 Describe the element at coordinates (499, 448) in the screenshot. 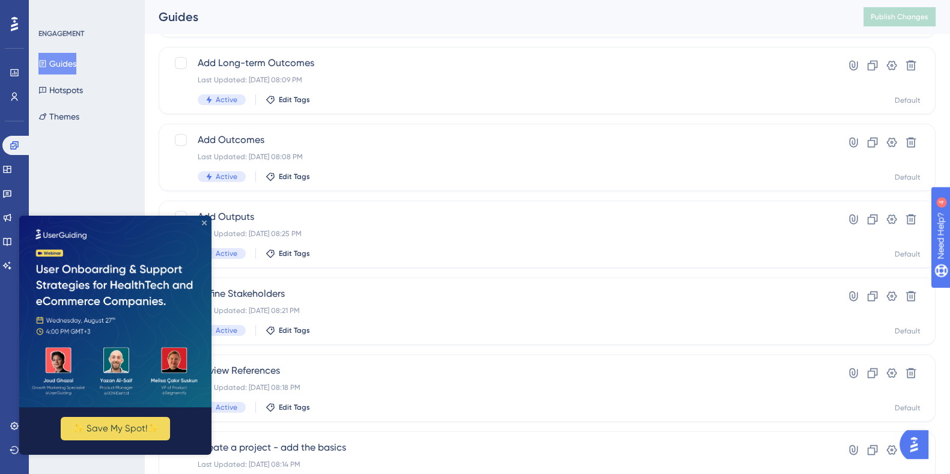

I see `span: Create a project - add the basics` at that location.